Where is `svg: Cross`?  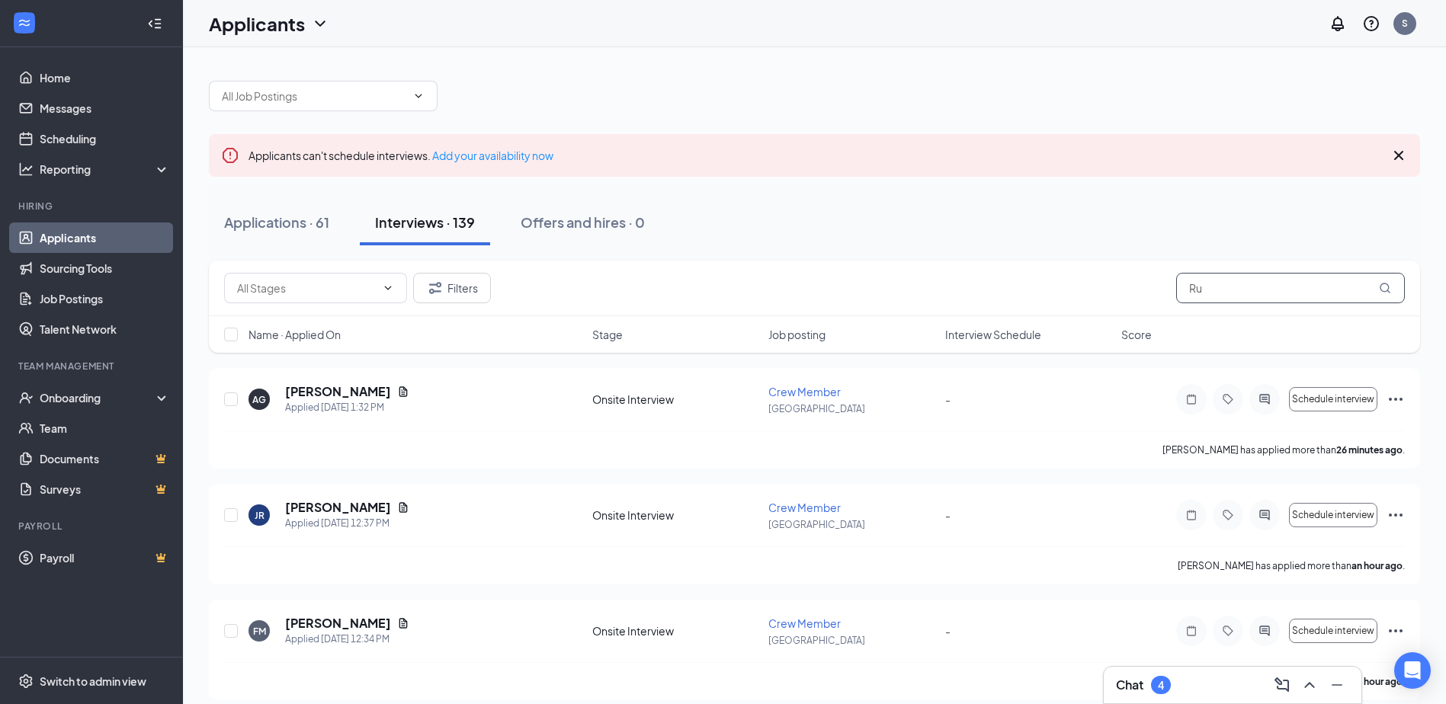 svg: Cross is located at coordinates (1399, 155).